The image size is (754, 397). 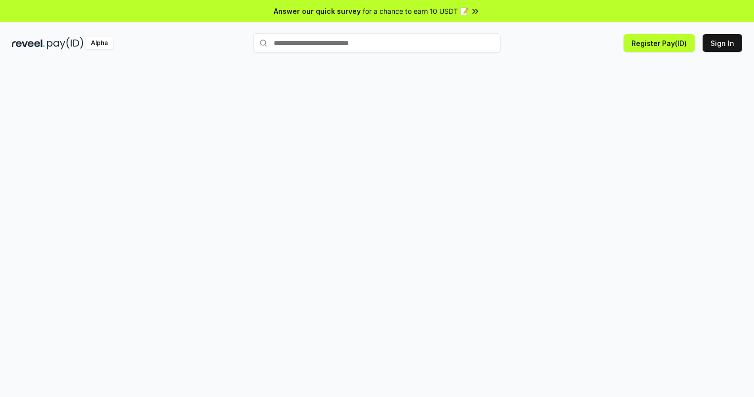 I want to click on span: Answer our quick survey, so click(x=317, y=11).